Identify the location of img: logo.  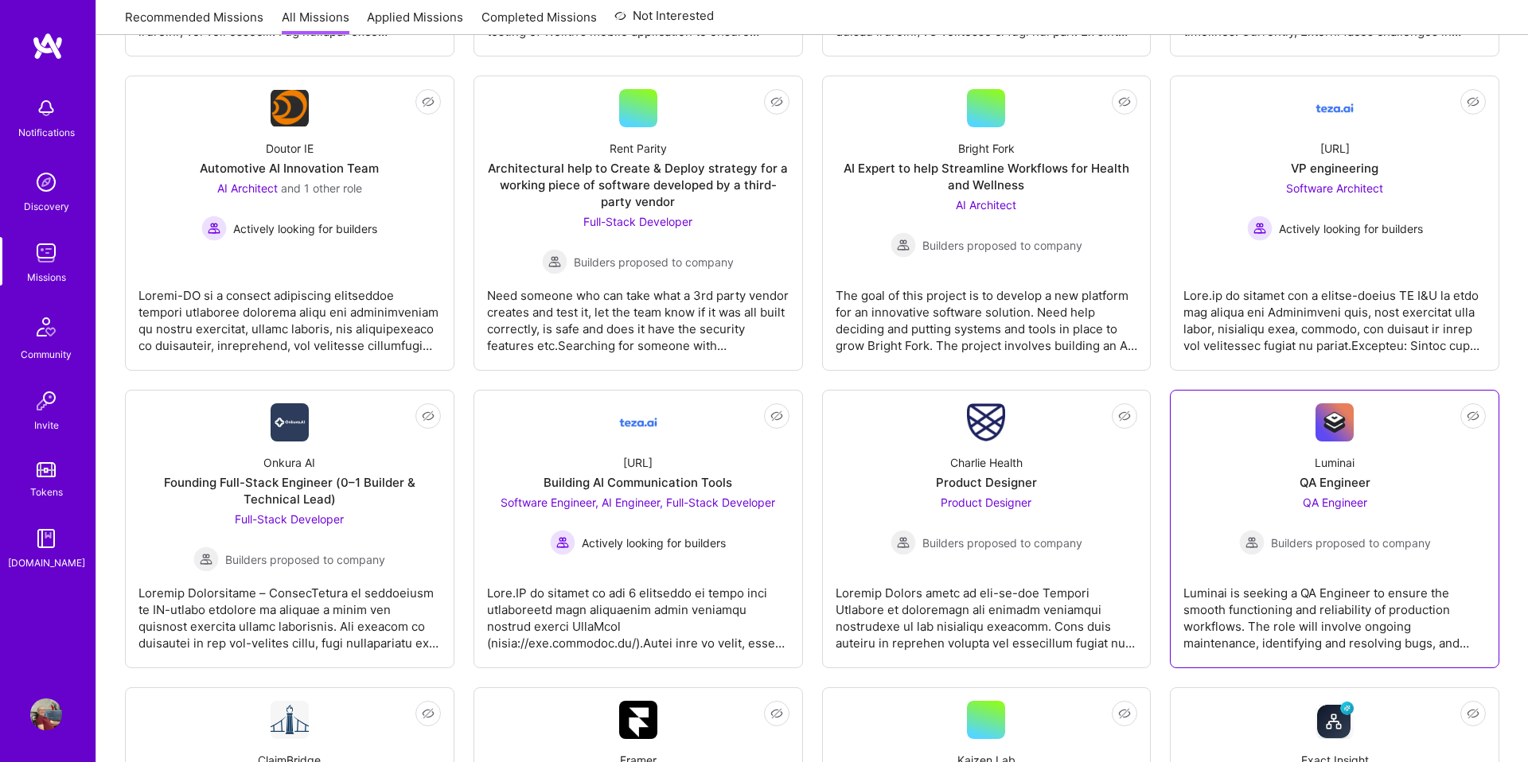
(48, 46).